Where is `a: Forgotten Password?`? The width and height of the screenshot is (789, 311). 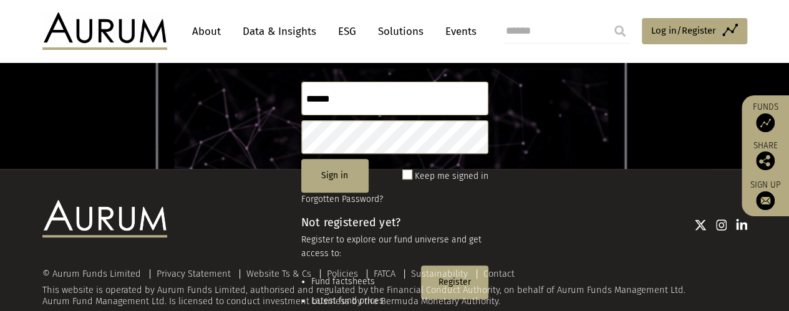
a: Forgotten Password? is located at coordinates (342, 199).